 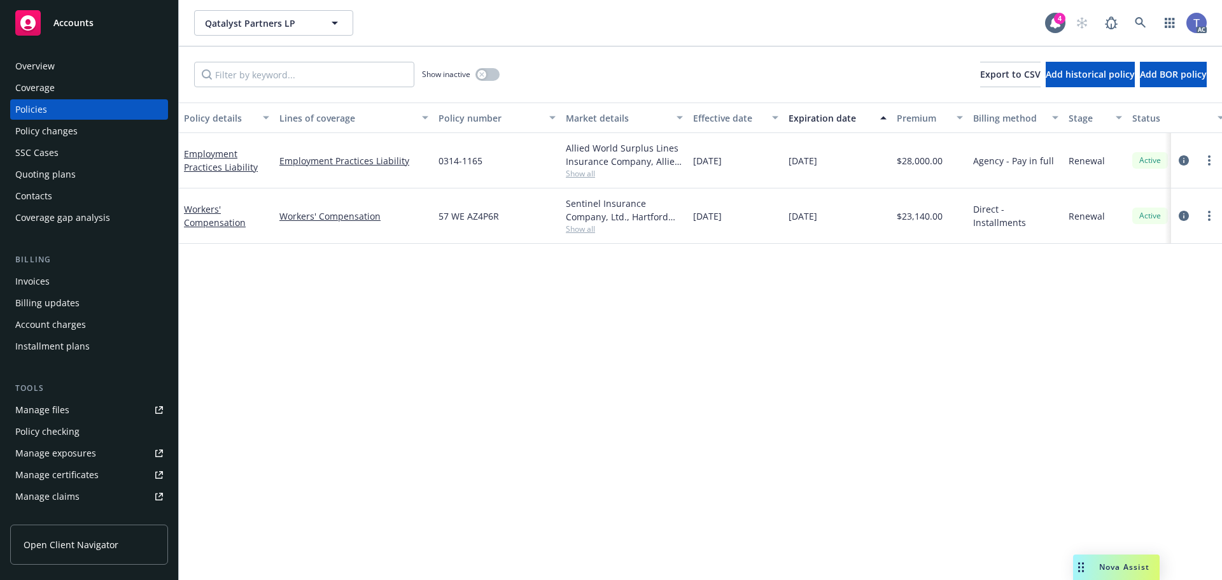 I want to click on a: Policy changes, so click(x=89, y=131).